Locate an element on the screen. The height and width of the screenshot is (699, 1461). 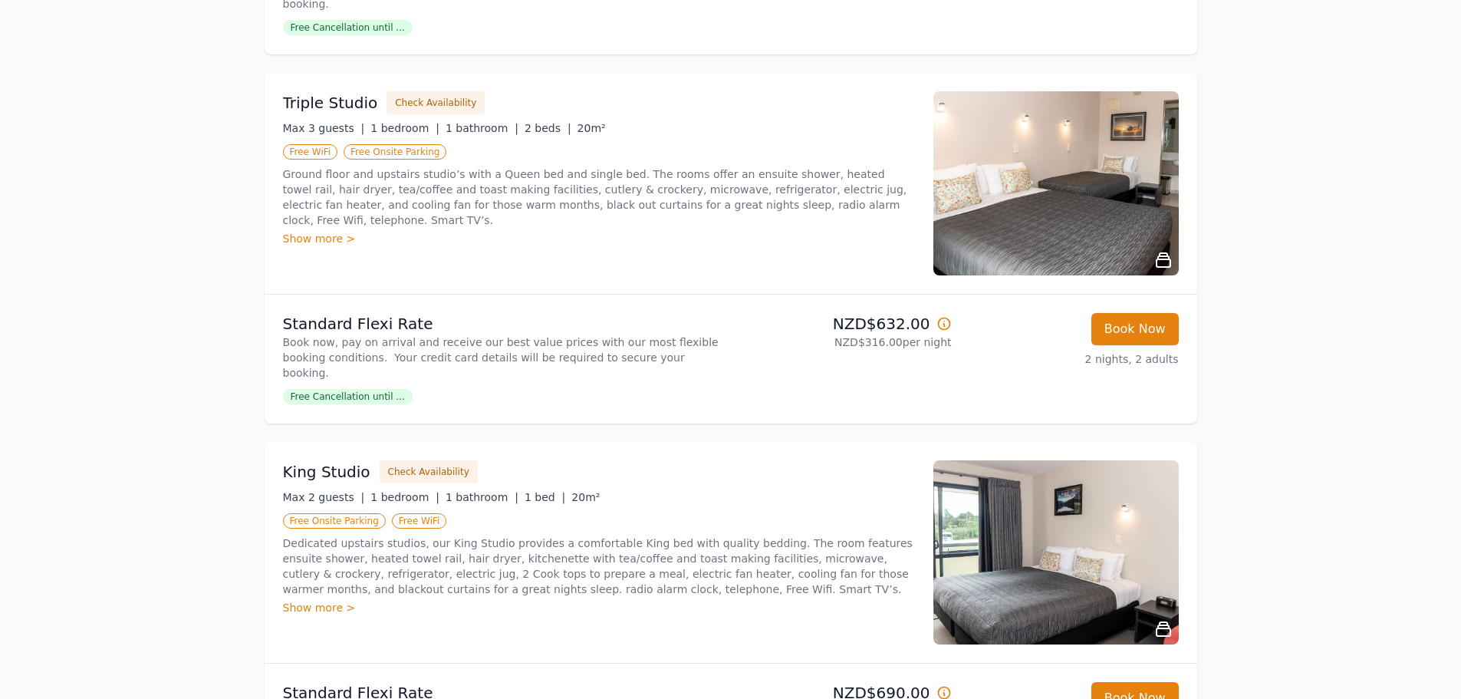
p: NZD$632.00 is located at coordinates (844, 324).